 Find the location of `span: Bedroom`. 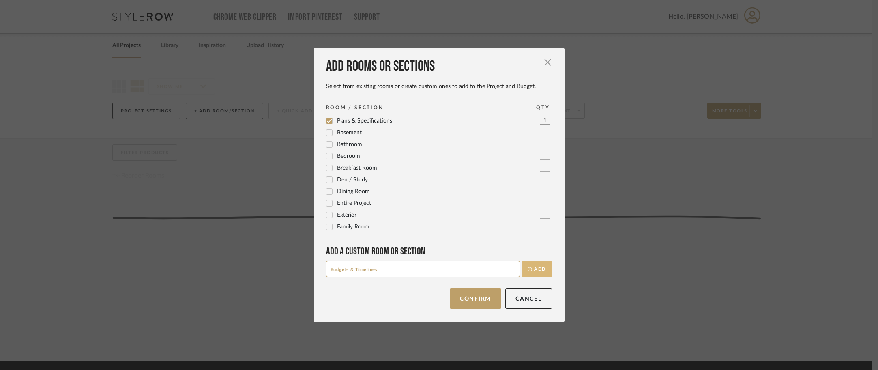

span: Bedroom is located at coordinates (348, 156).